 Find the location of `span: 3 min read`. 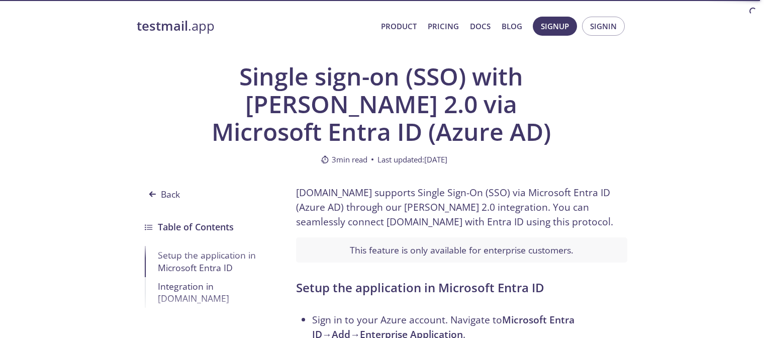

span: 3 min read is located at coordinates (344, 159).